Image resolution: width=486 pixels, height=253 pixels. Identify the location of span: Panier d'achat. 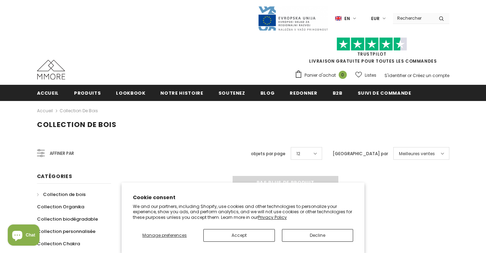
(320, 75).